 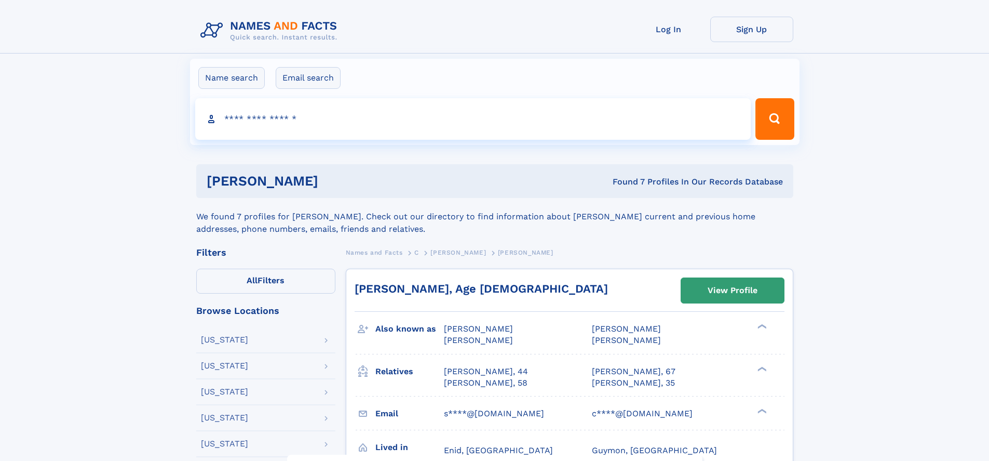 I want to click on span: C, so click(x=416, y=252).